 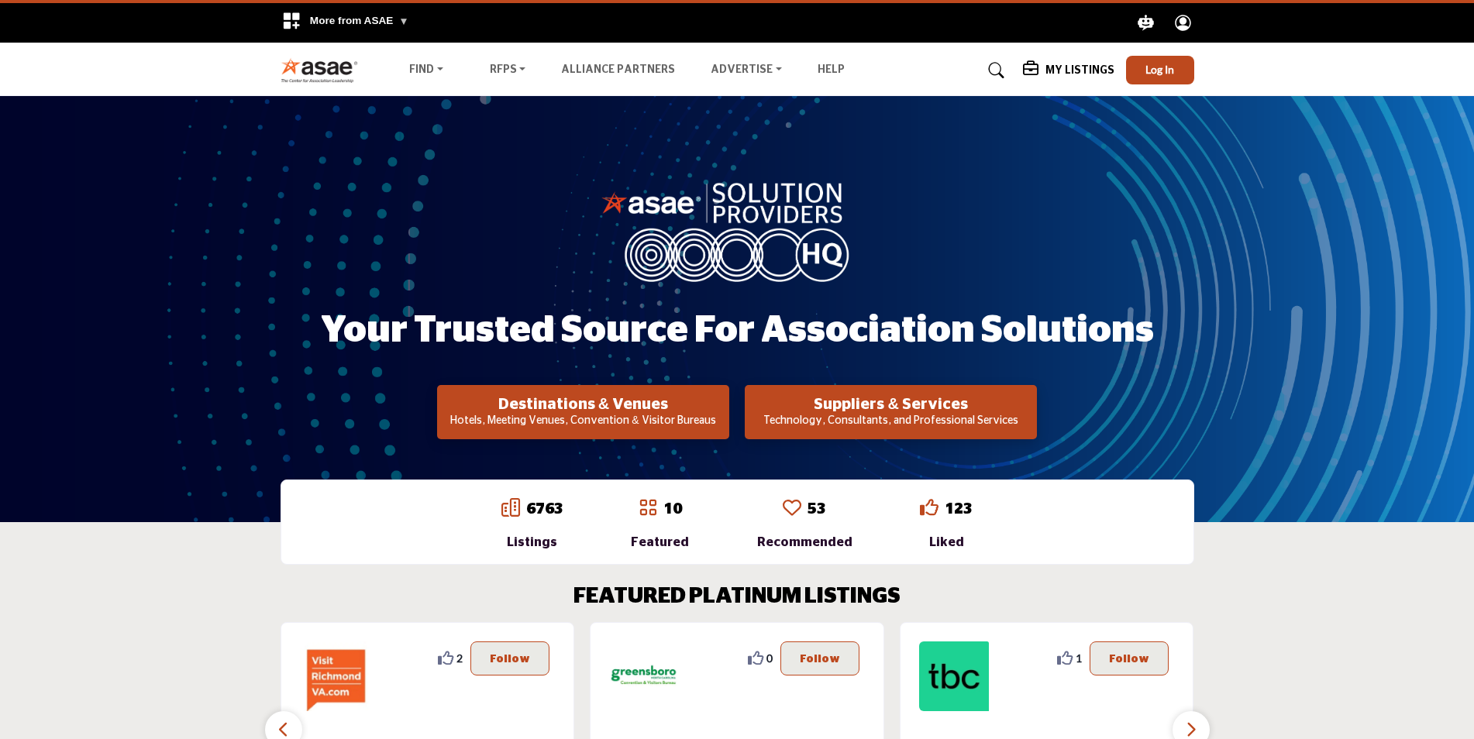 I want to click on a: 53, so click(x=817, y=509).